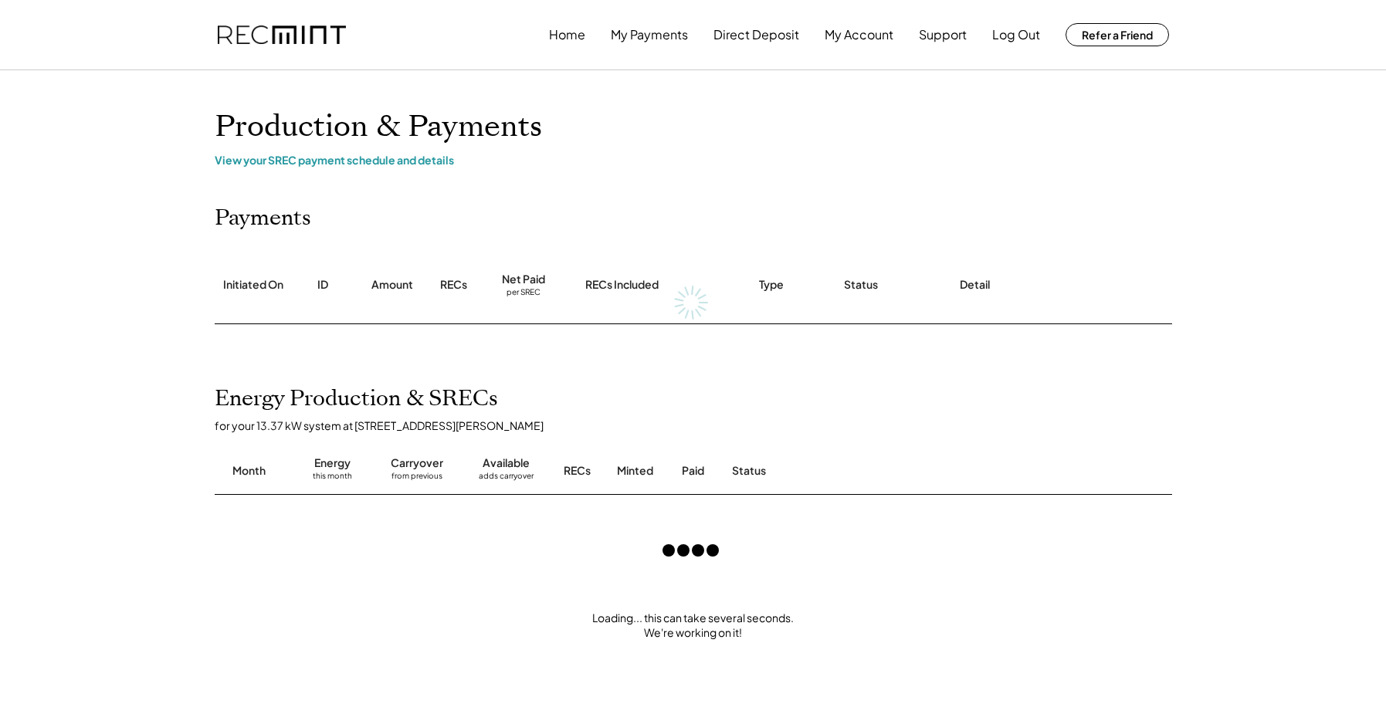 The image size is (1386, 704). I want to click on div: Amount, so click(392, 285).